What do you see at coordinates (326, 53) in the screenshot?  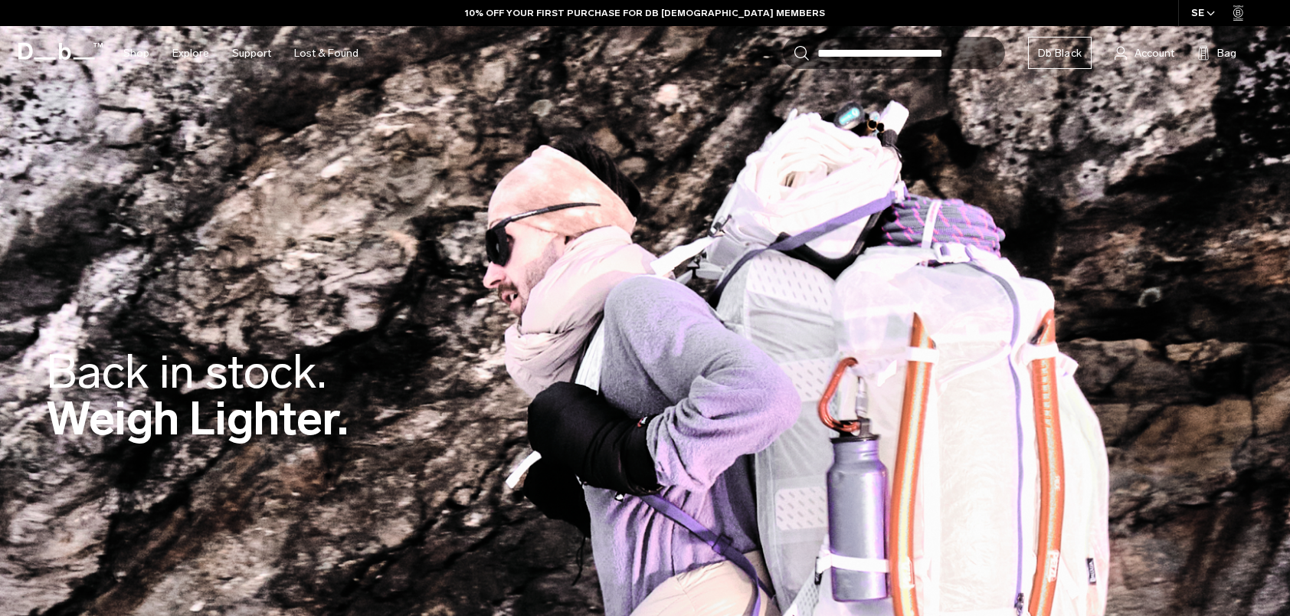 I see `a: Lost & Found` at bounding box center [326, 53].